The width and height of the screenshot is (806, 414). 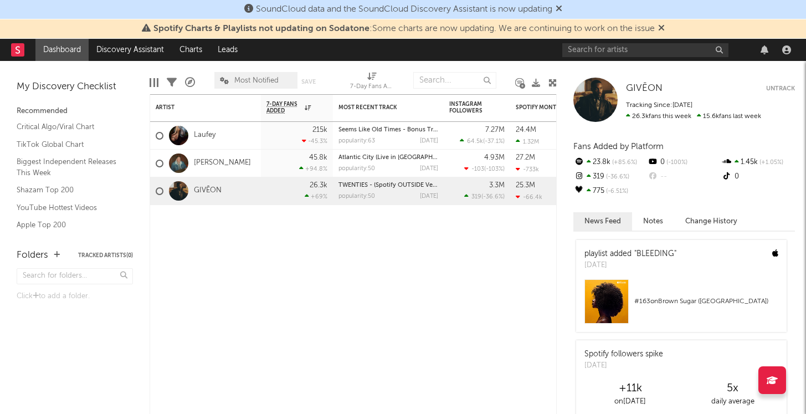 I want to click on div: -733k, so click(x=527, y=169).